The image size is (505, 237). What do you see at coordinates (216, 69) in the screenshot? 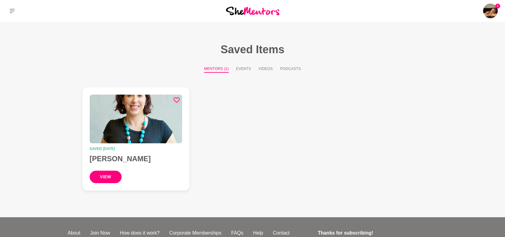
I see `button: Mentors (1)` at bounding box center [216, 69].